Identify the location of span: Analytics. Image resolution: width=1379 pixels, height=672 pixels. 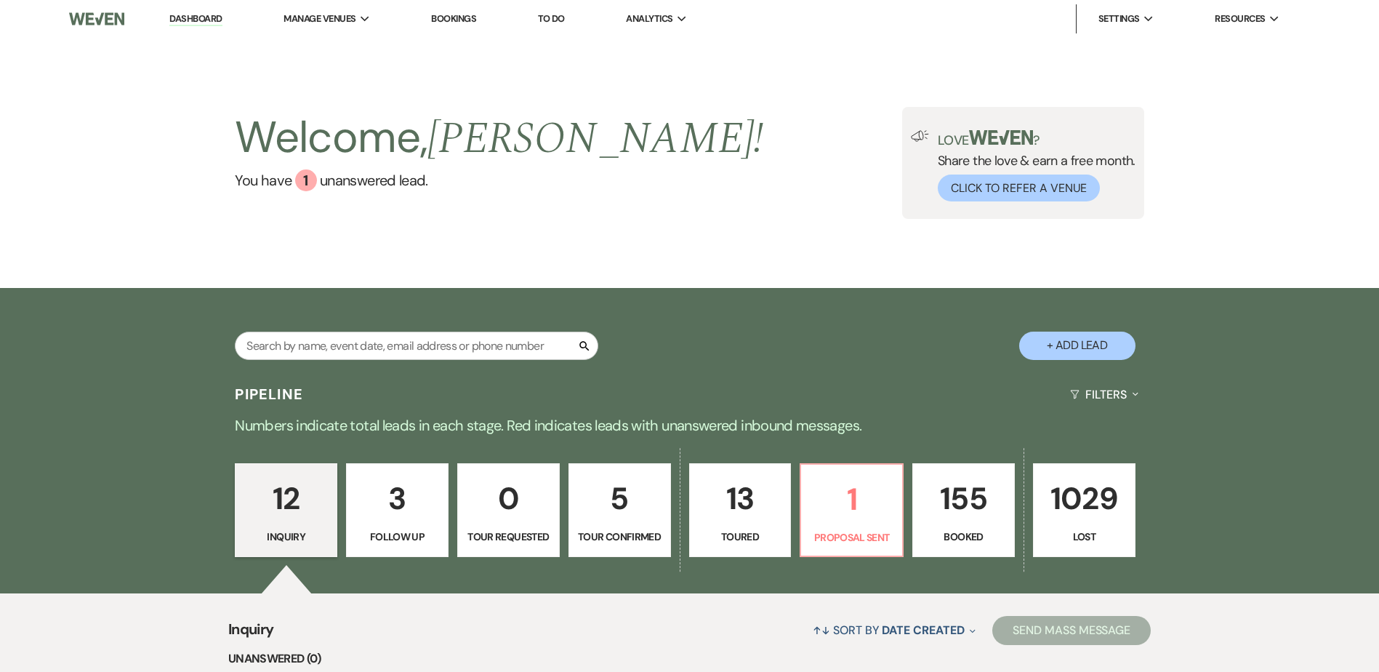
(649, 19).